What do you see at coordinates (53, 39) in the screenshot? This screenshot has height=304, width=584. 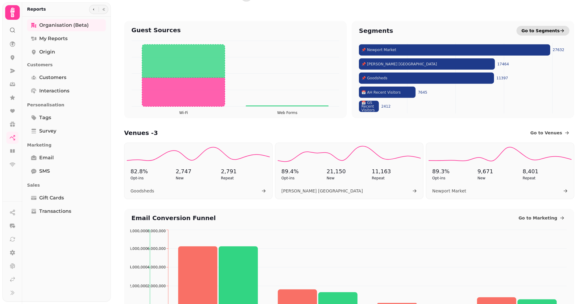 I see `span: My Reports` at bounding box center [53, 39].